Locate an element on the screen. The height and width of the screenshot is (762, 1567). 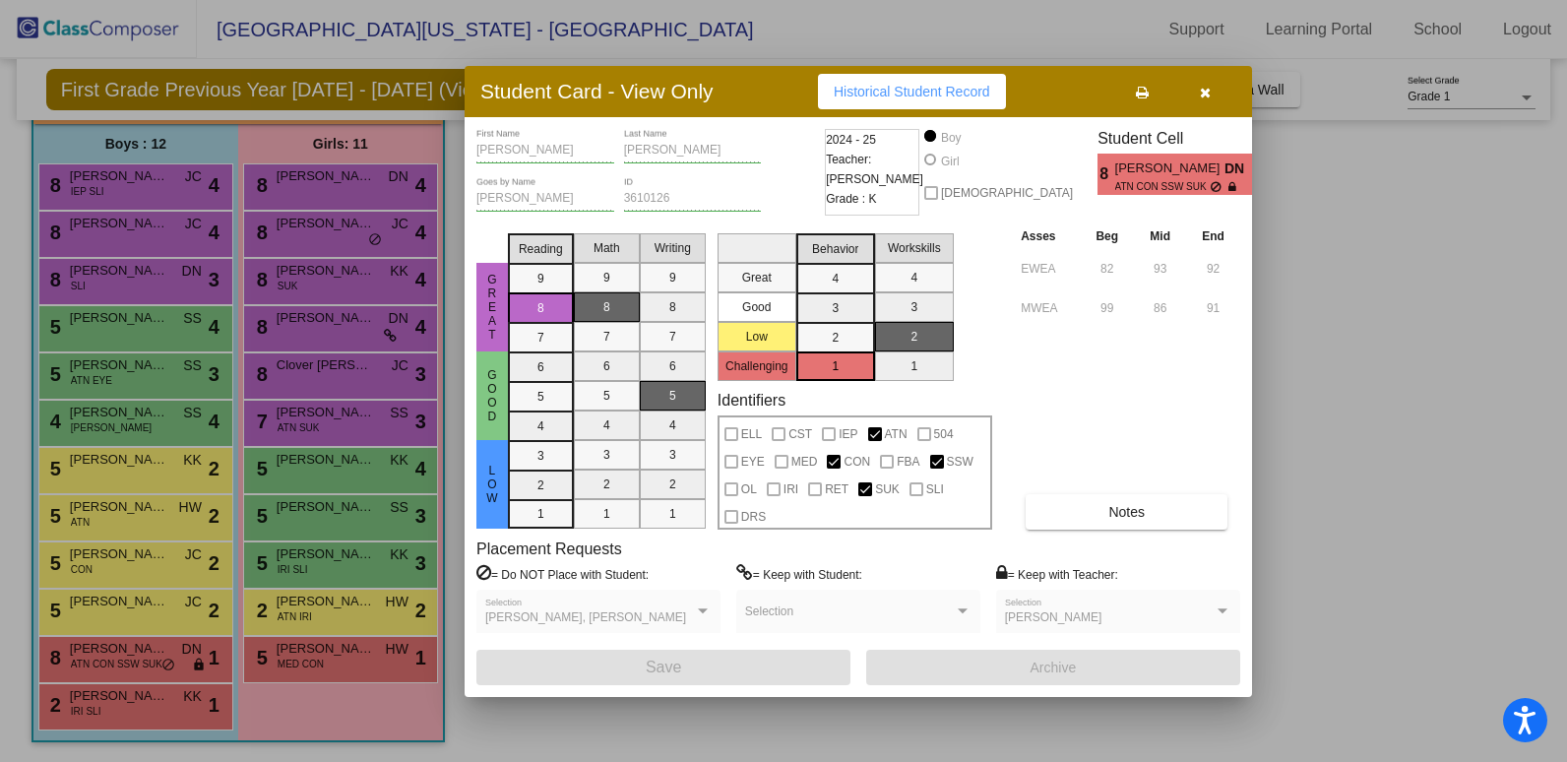
span: RET is located at coordinates (837, 489).